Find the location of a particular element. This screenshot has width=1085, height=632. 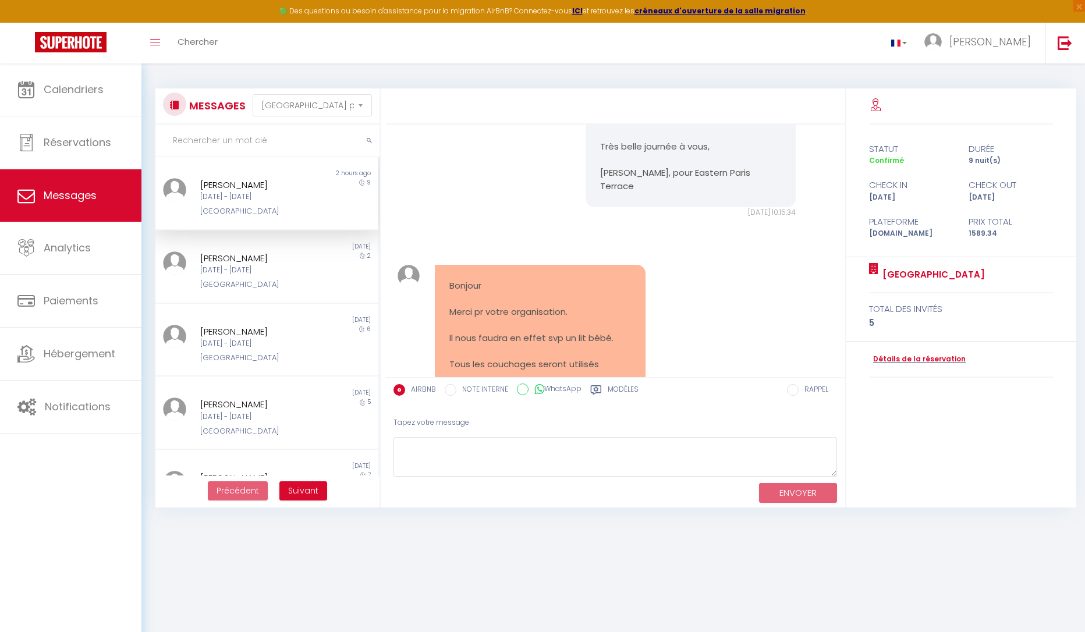

span: Précédent is located at coordinates (238, 491).